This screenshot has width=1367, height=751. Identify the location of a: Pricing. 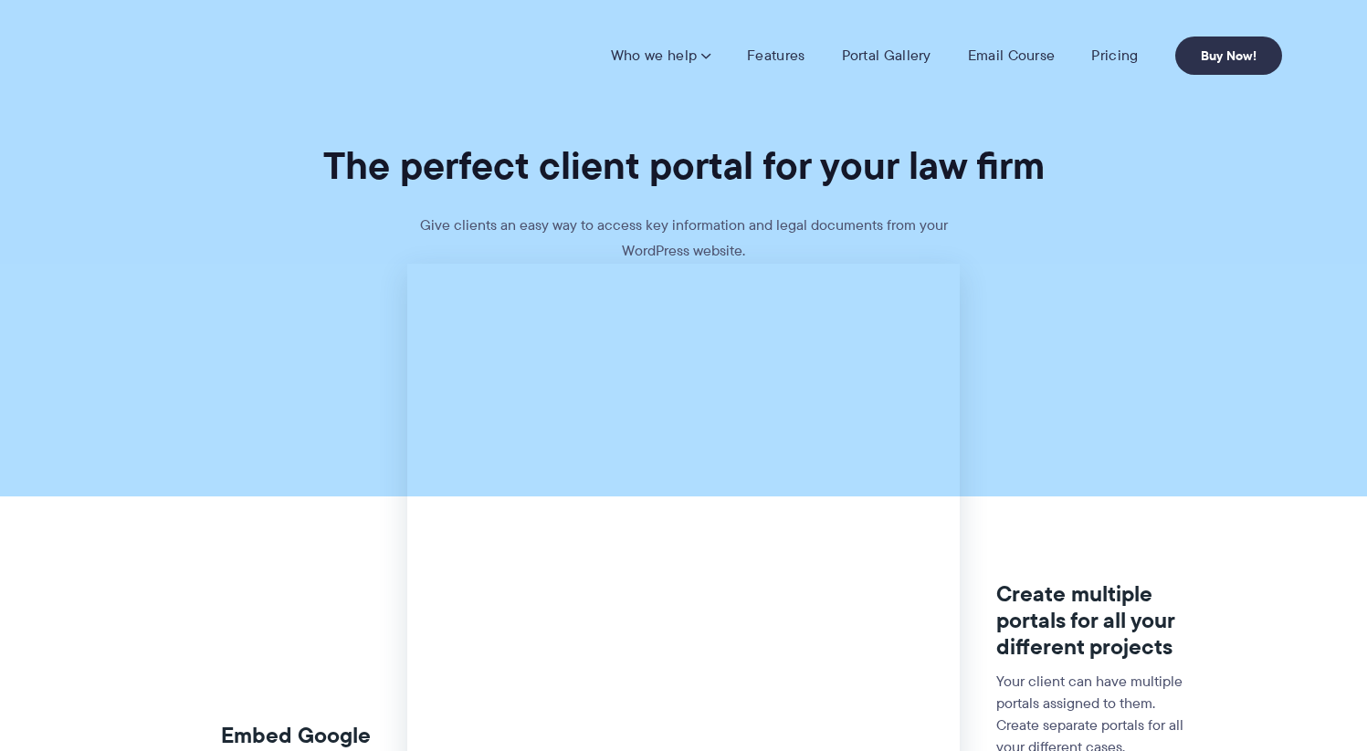
(1114, 56).